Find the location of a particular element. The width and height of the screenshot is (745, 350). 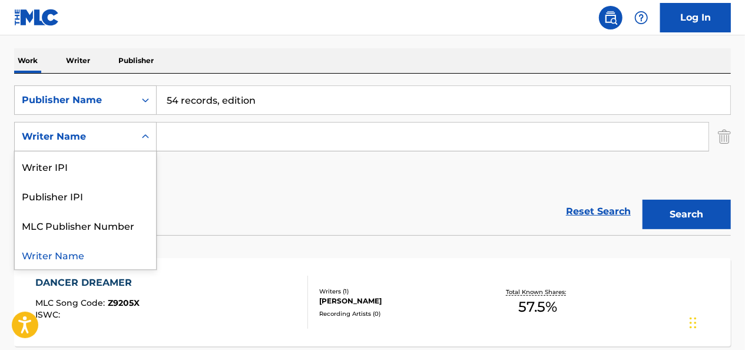

img: Delete Criterion is located at coordinates (725, 137).